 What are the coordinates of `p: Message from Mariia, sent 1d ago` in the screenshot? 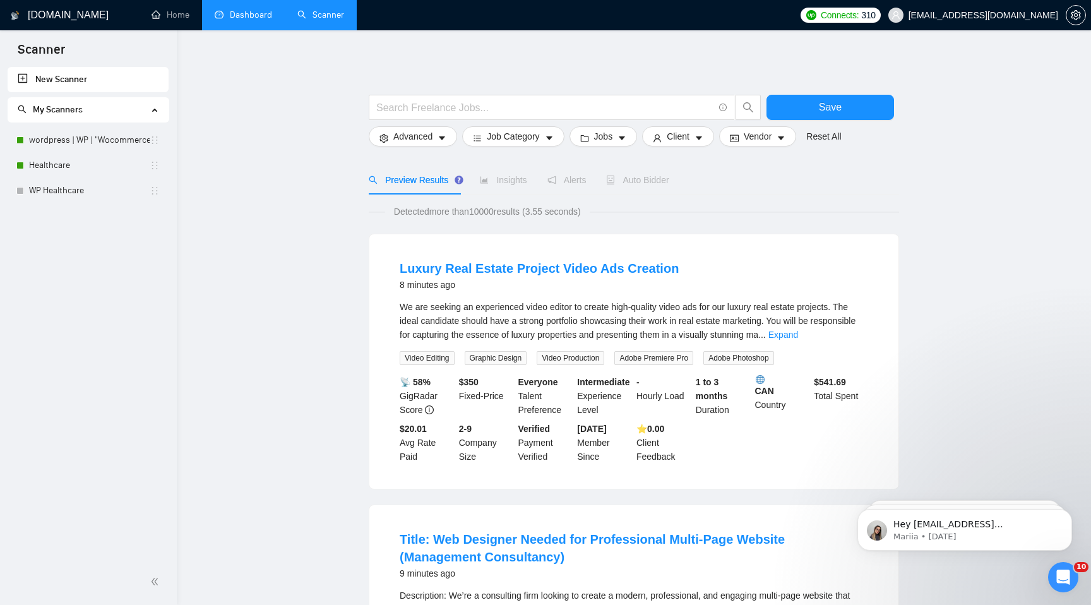 It's located at (136, 54).